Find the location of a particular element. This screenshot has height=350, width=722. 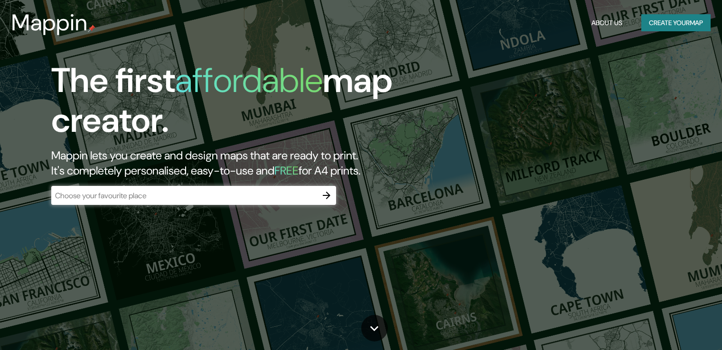

img: mappin-pin is located at coordinates (92, 28).